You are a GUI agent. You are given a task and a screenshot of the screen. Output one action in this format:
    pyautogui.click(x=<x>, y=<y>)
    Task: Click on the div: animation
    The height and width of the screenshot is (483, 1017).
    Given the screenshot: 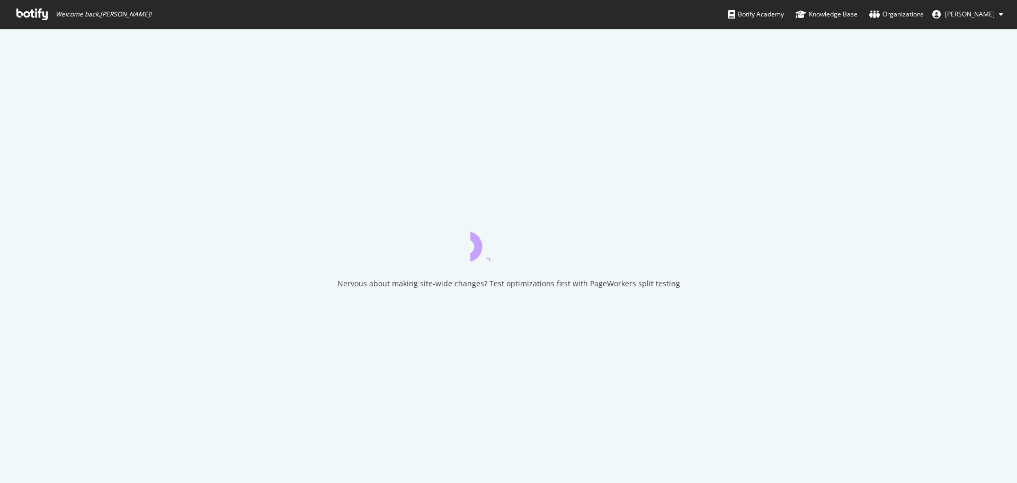 What is the action you would take?
    pyautogui.click(x=509, y=242)
    